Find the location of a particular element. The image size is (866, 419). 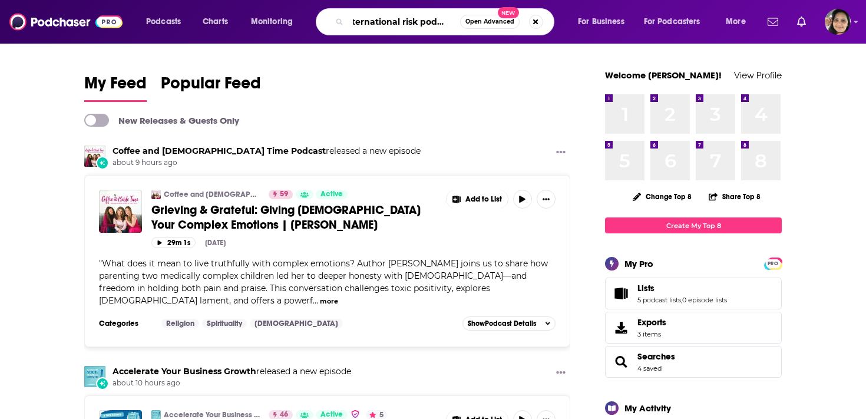

img: Accelerate Your Business Growth is located at coordinates (95, 376).